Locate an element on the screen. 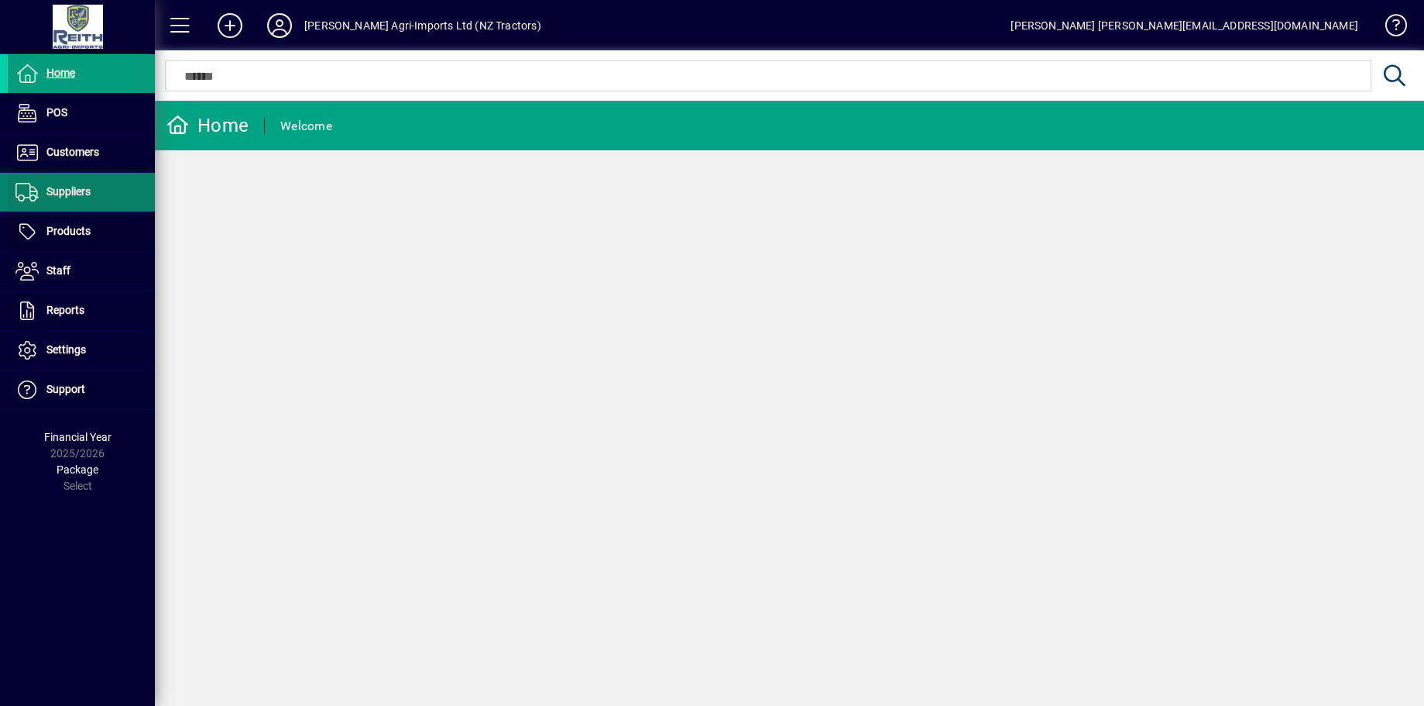  a: Customers is located at coordinates (81, 153).